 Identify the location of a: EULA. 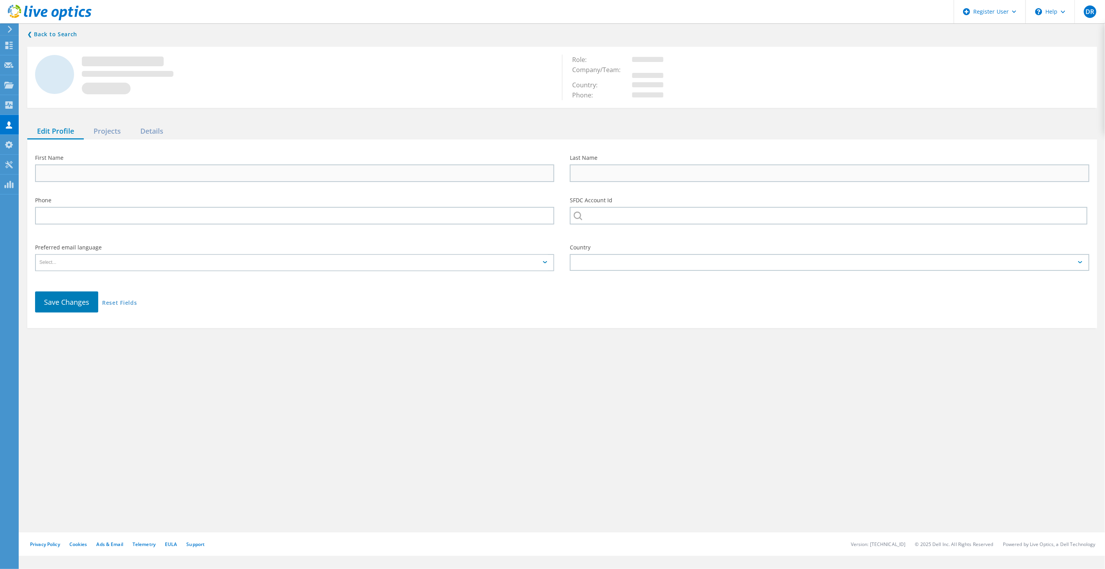
(171, 544).